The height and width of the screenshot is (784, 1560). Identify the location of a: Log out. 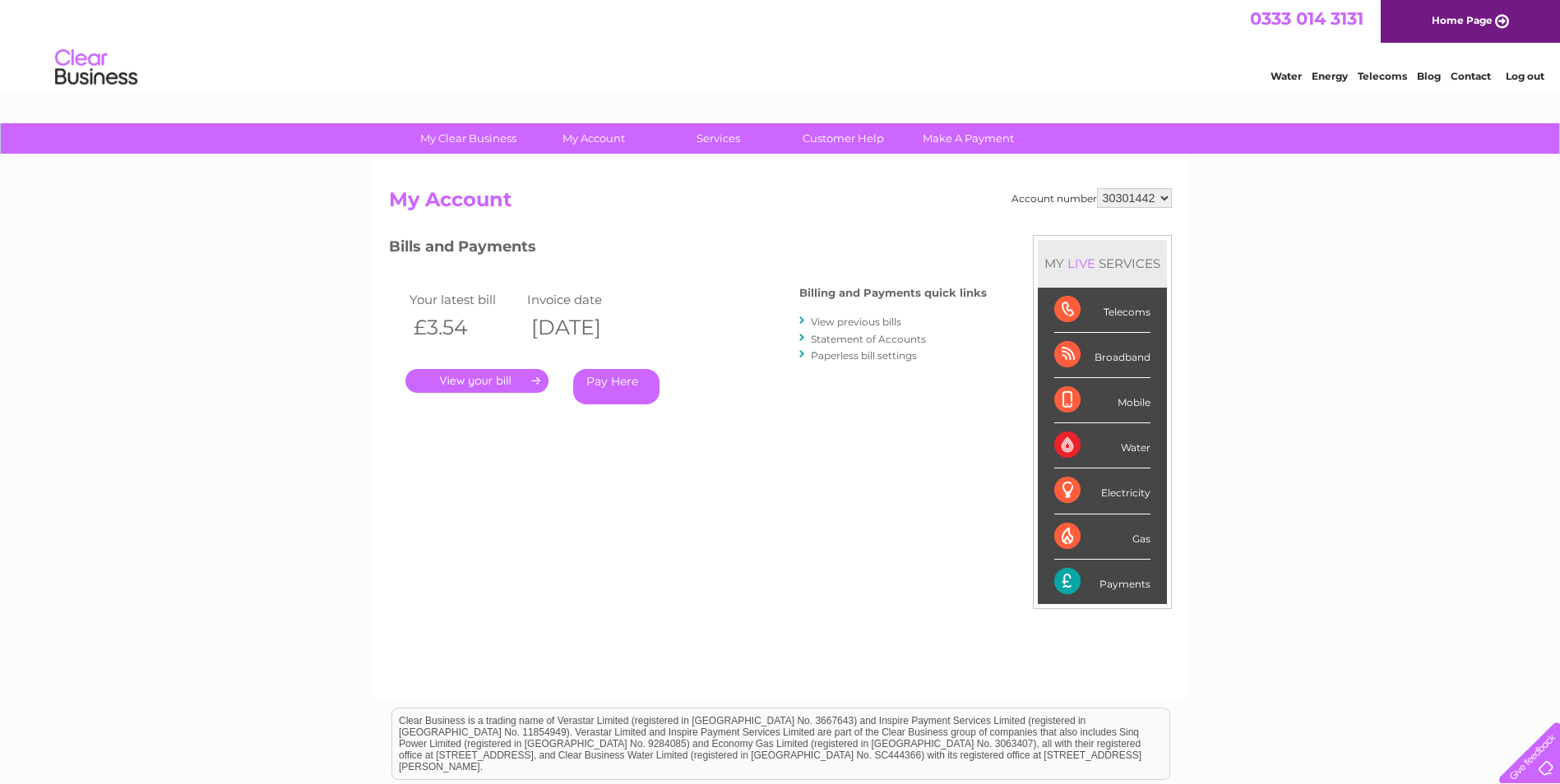
(1525, 76).